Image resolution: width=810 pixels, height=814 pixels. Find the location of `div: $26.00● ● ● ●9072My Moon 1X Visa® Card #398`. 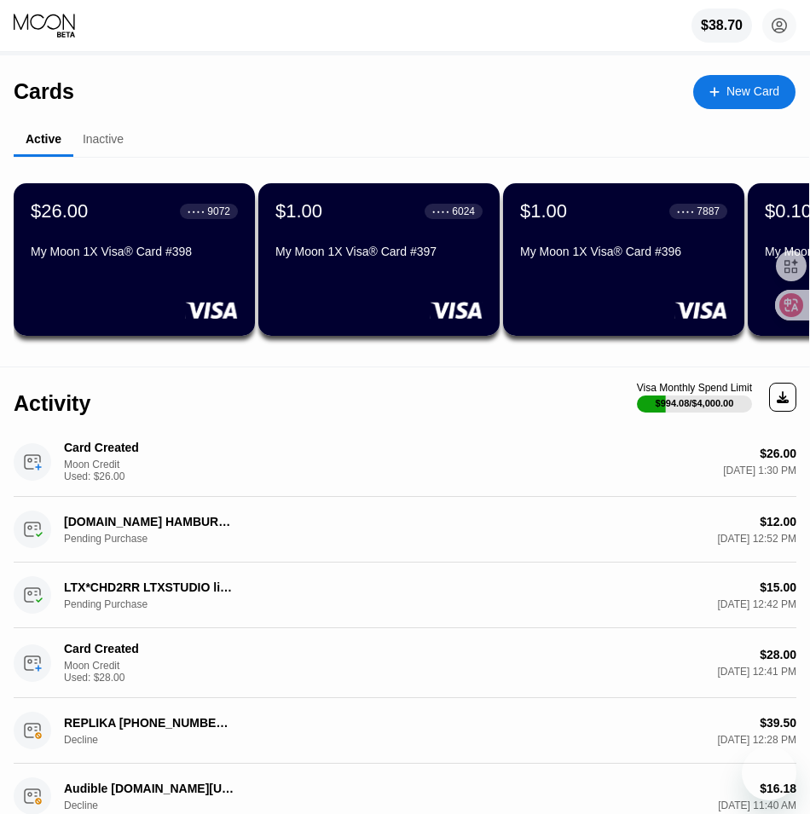

div: $26.00● ● ● ●9072My Moon 1X Visa® Card #398 is located at coordinates (134, 259).